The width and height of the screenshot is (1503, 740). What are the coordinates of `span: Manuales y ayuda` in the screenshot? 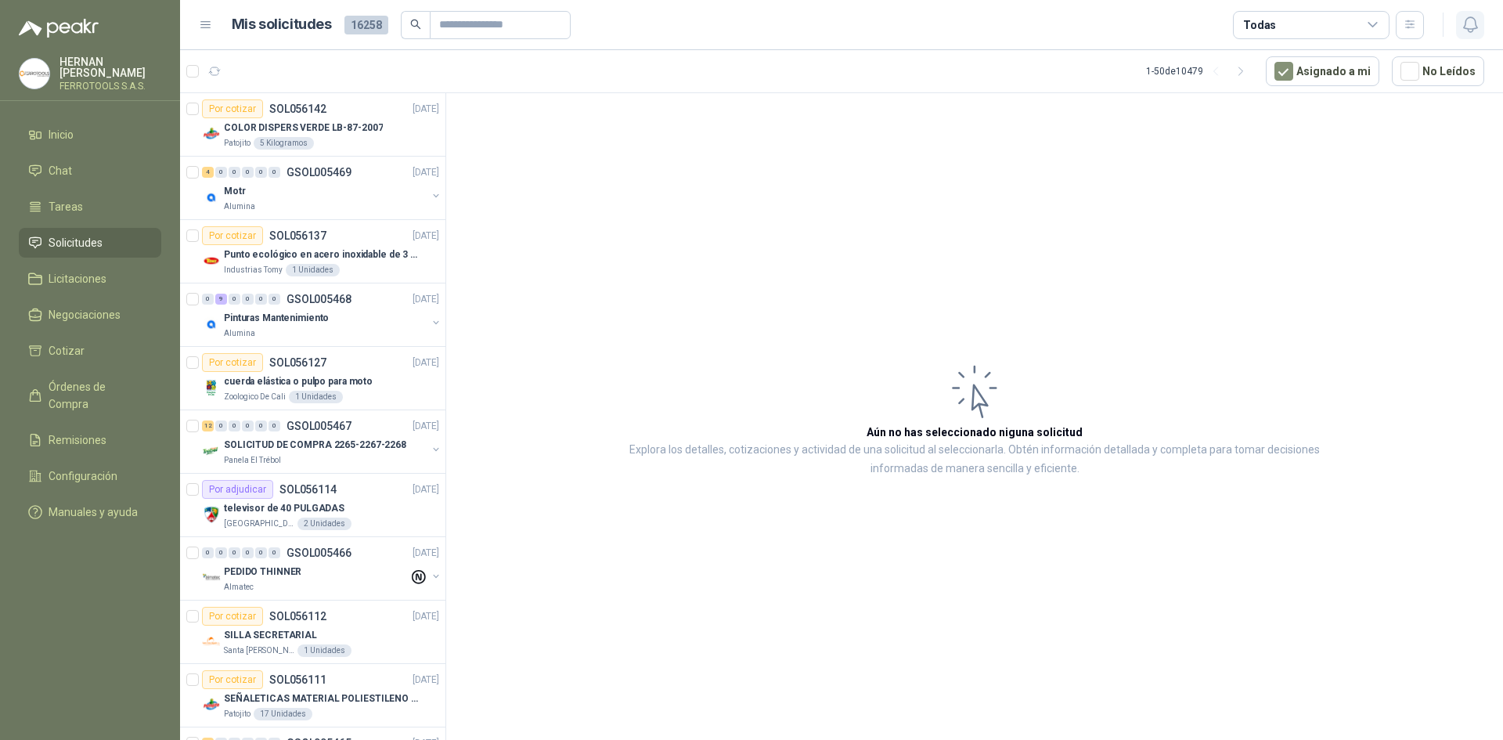 It's located at (93, 512).